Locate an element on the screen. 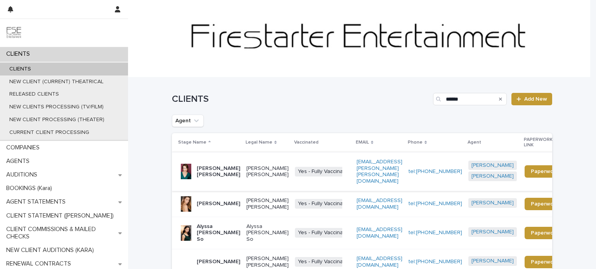 The image size is (596, 269). span: Add New is located at coordinates (535, 99).